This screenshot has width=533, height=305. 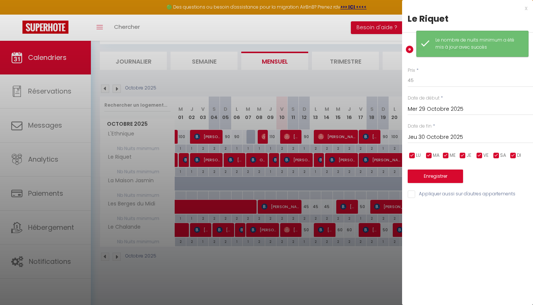 I want to click on label: Date de fin, so click(x=419, y=126).